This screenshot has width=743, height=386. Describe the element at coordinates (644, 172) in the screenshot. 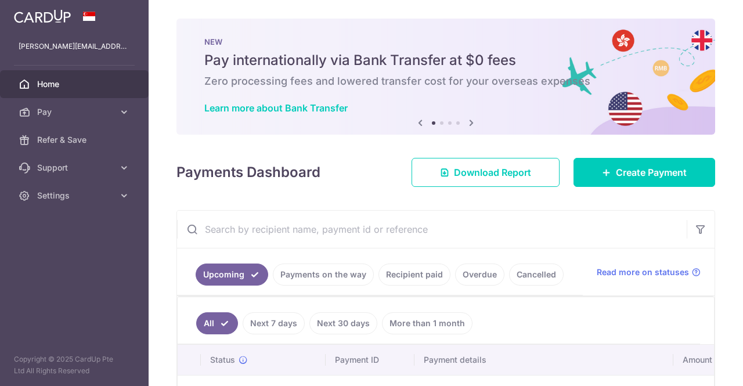

I see `a: Create Payment` at that location.